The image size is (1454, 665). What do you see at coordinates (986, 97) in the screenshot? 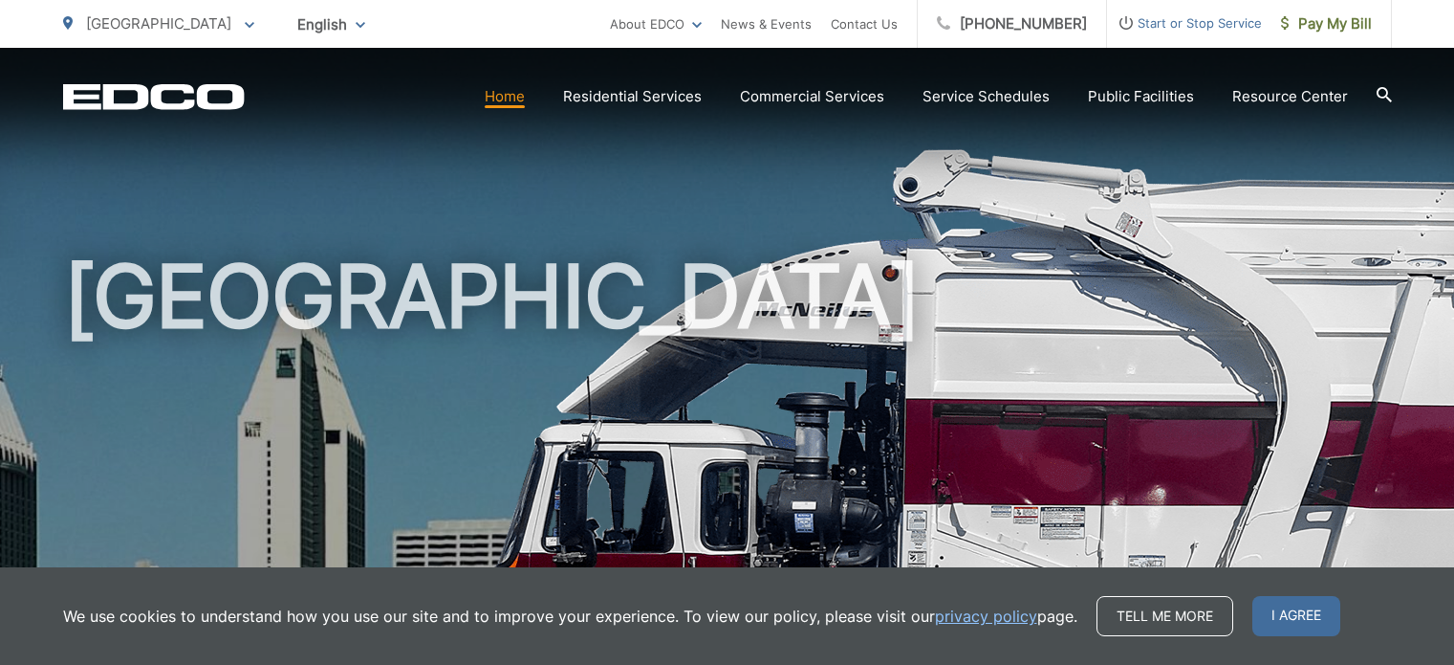
I see `a: Service Schedules` at bounding box center [986, 97].